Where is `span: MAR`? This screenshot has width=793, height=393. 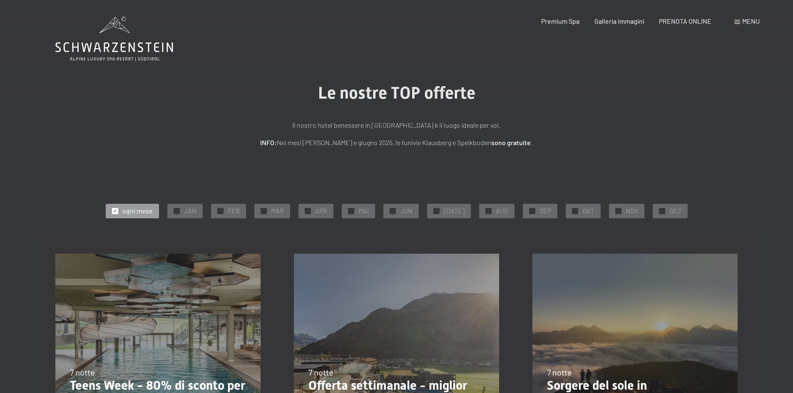 span: MAR is located at coordinates (277, 211).